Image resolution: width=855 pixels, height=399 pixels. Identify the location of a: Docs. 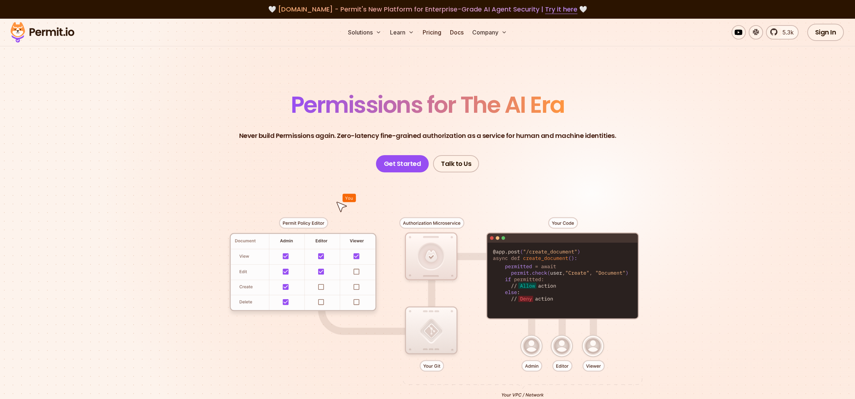
(457, 32).